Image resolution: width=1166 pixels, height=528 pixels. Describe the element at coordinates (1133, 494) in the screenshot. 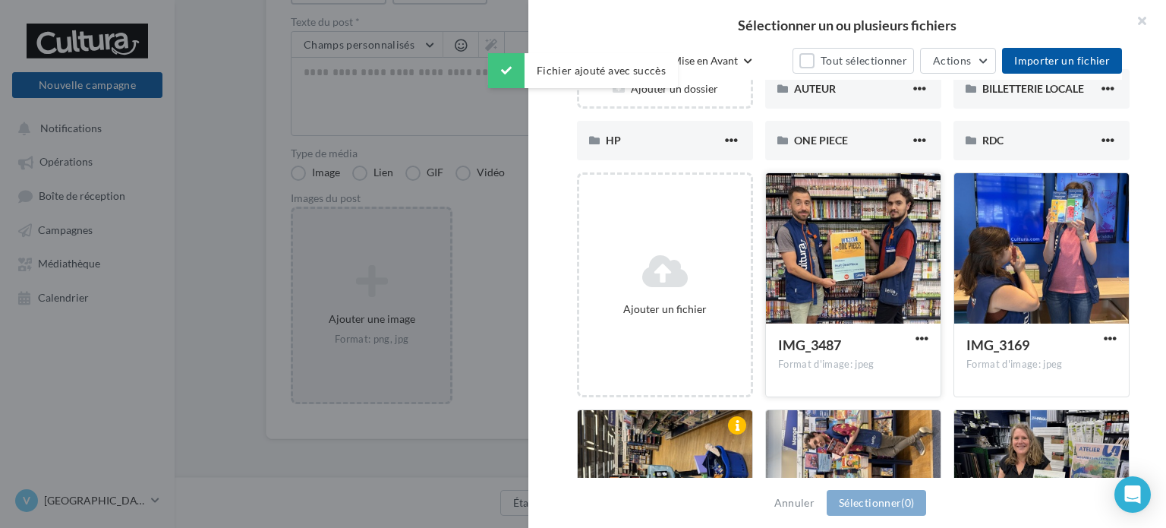

I see `div: Open Intercom Messenger` at that location.